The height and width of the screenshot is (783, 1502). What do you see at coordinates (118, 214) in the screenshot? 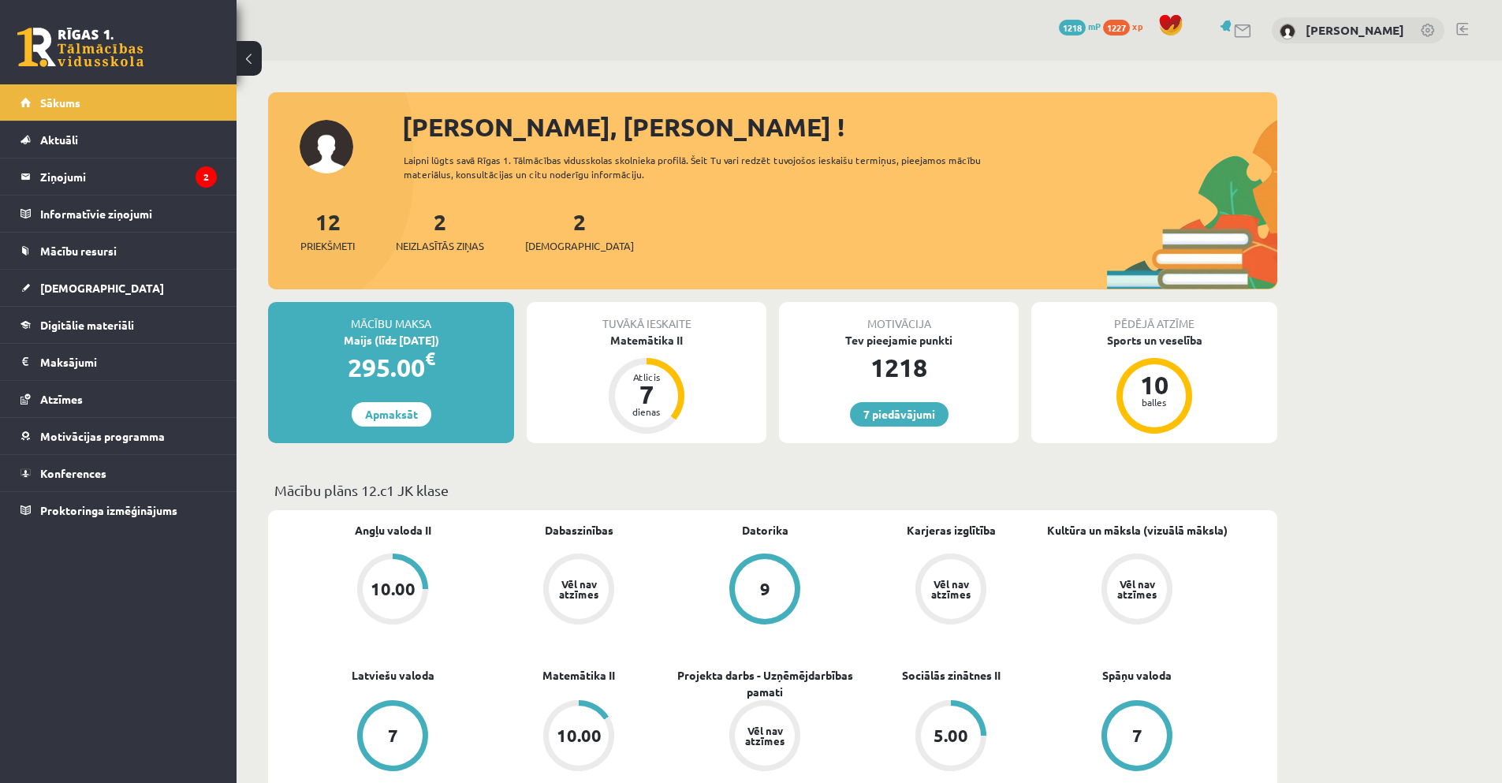
I see `a: Informatīvie ziņojumi` at bounding box center [118, 214].